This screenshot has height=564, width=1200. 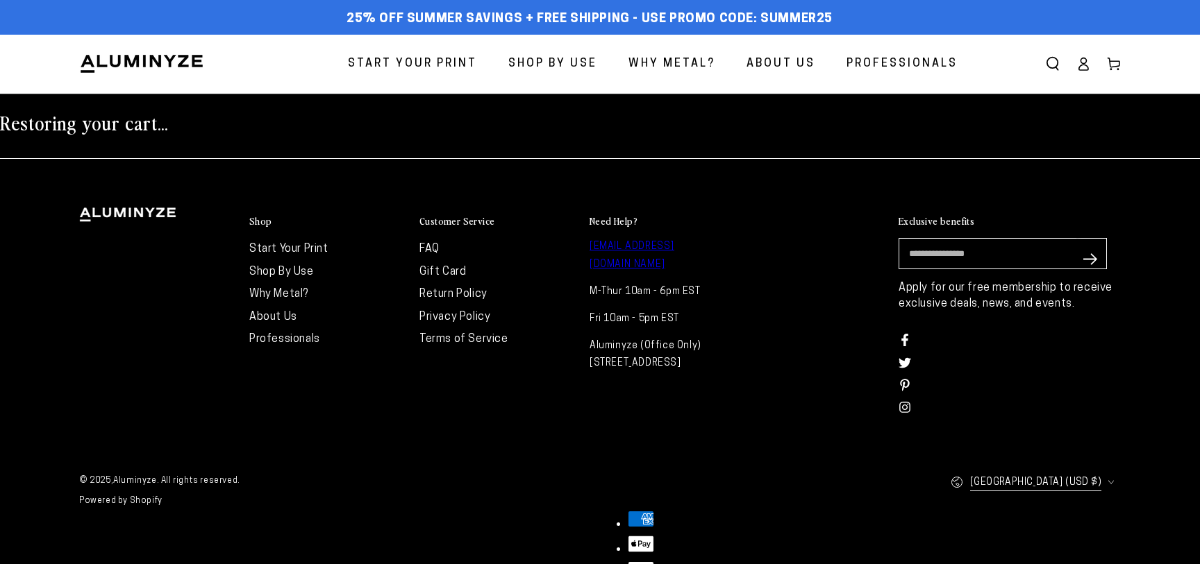 I want to click on summary: Exclusive benefits, so click(x=1009, y=221).